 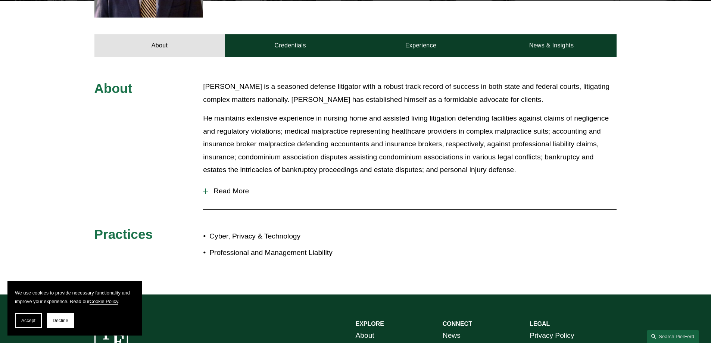 What do you see at coordinates (412, 191) in the screenshot?
I see `span: Read More` at bounding box center [412, 191].